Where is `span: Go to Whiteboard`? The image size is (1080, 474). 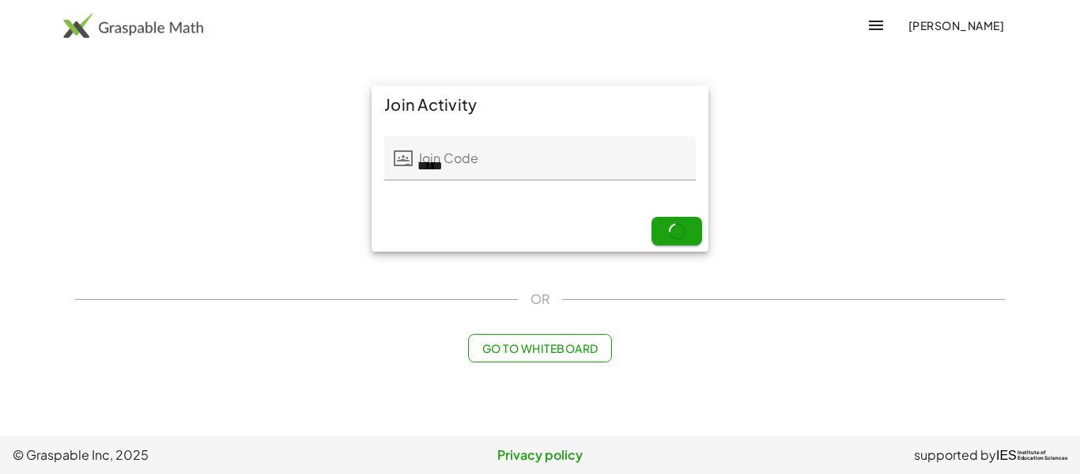 span: Go to Whiteboard is located at coordinates (539, 348).